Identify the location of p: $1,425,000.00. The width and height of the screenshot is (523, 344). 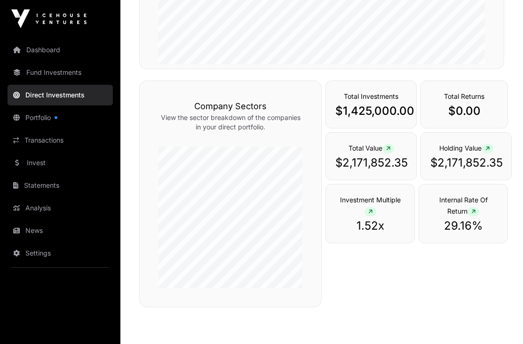
(371, 111).